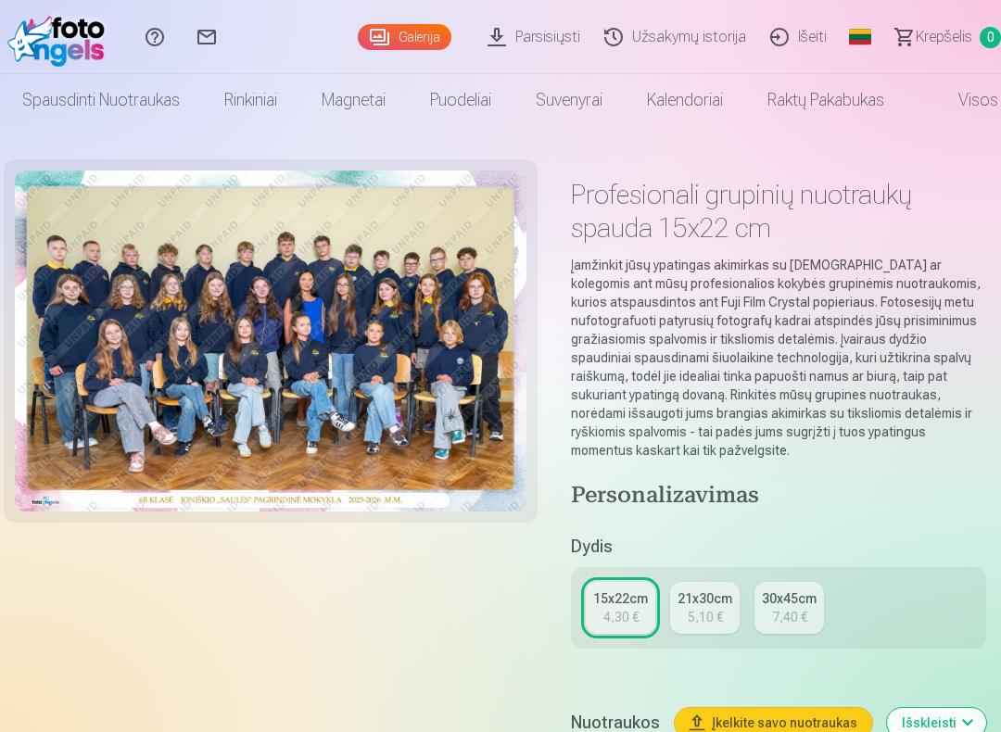 This screenshot has width=1001, height=732. Describe the element at coordinates (704, 599) in the screenshot. I see `div: 21x30cm` at that location.